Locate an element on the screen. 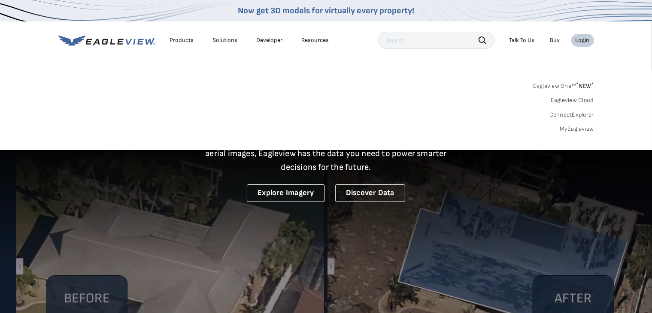  a: Buy is located at coordinates (555, 40).